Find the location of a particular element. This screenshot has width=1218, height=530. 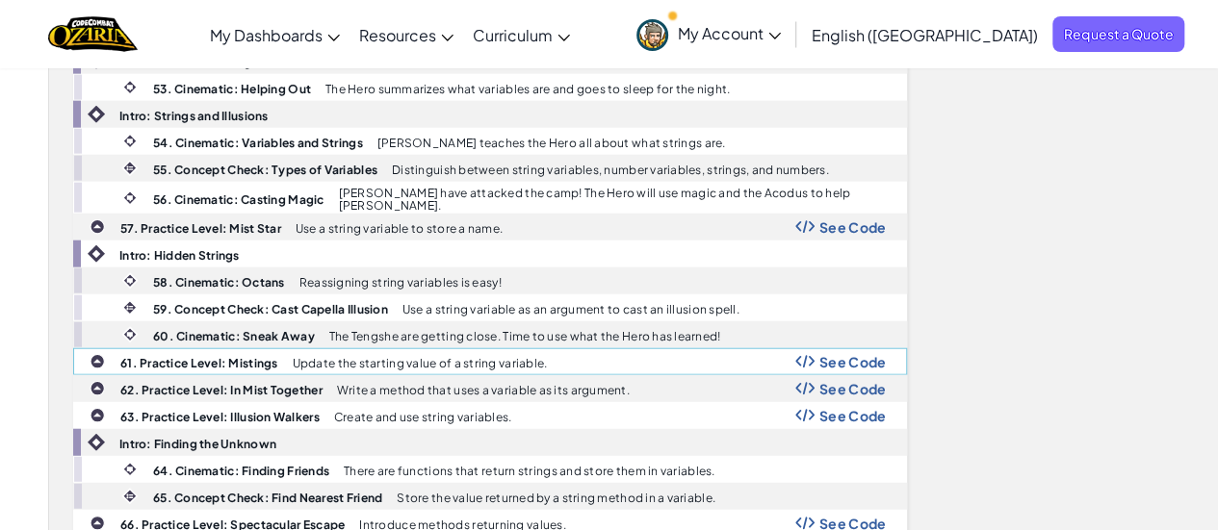

a: Request a Quote is located at coordinates (1117, 34).